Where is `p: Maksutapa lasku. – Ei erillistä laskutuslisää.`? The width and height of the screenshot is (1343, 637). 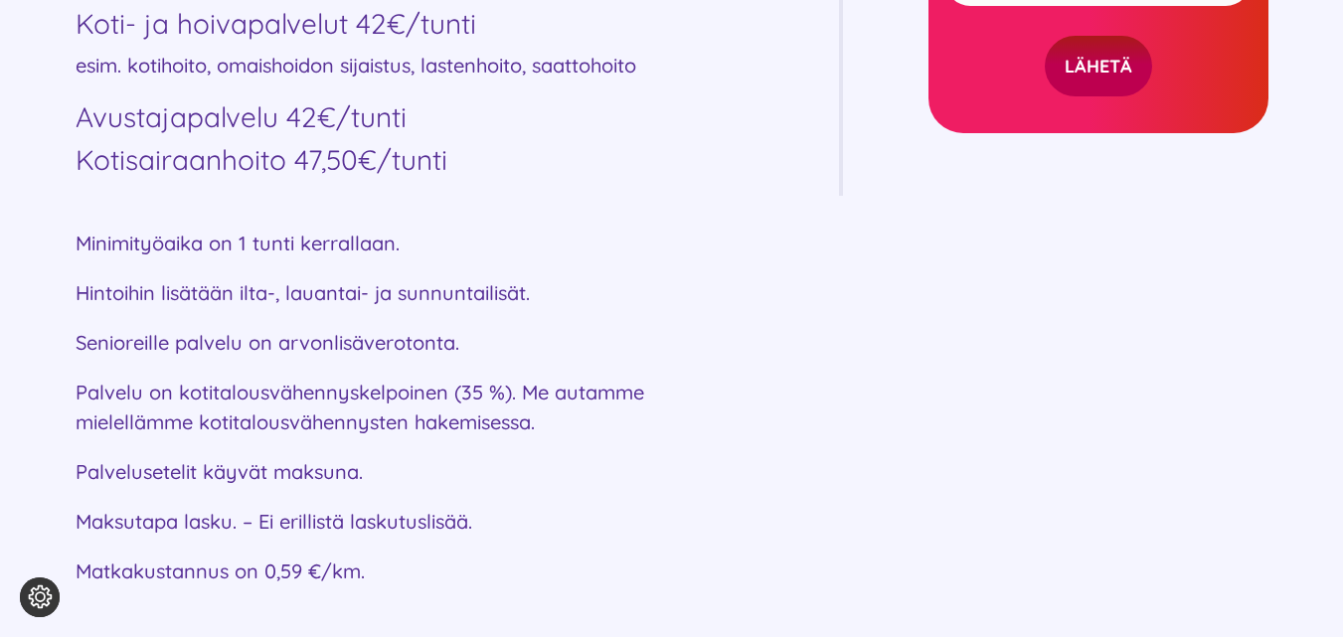
p: Maksutapa lasku. – Ei erillistä laskutuslisää. is located at coordinates (398, 522).